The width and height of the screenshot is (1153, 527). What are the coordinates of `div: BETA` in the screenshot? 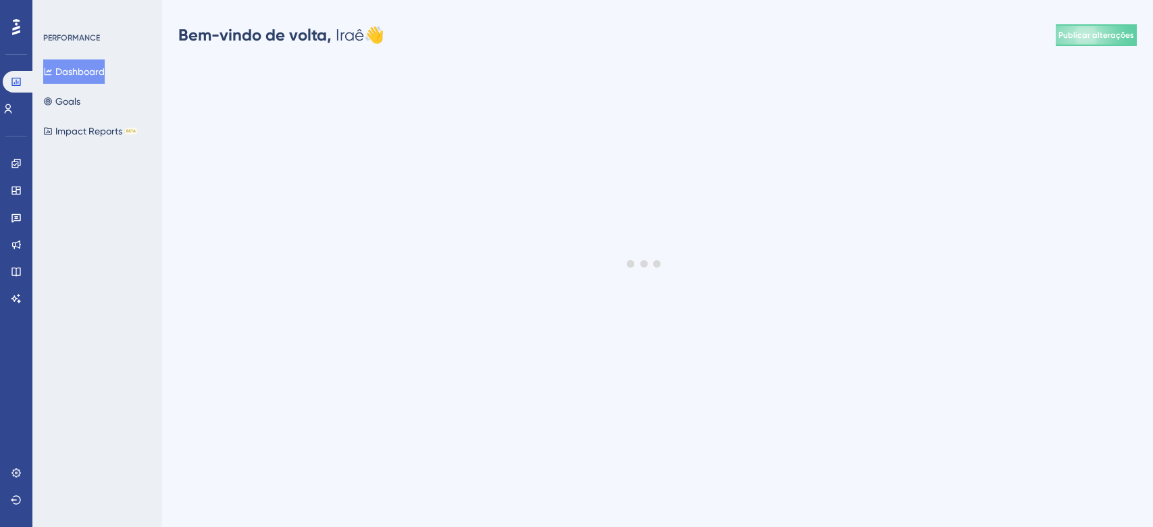 It's located at (131, 131).